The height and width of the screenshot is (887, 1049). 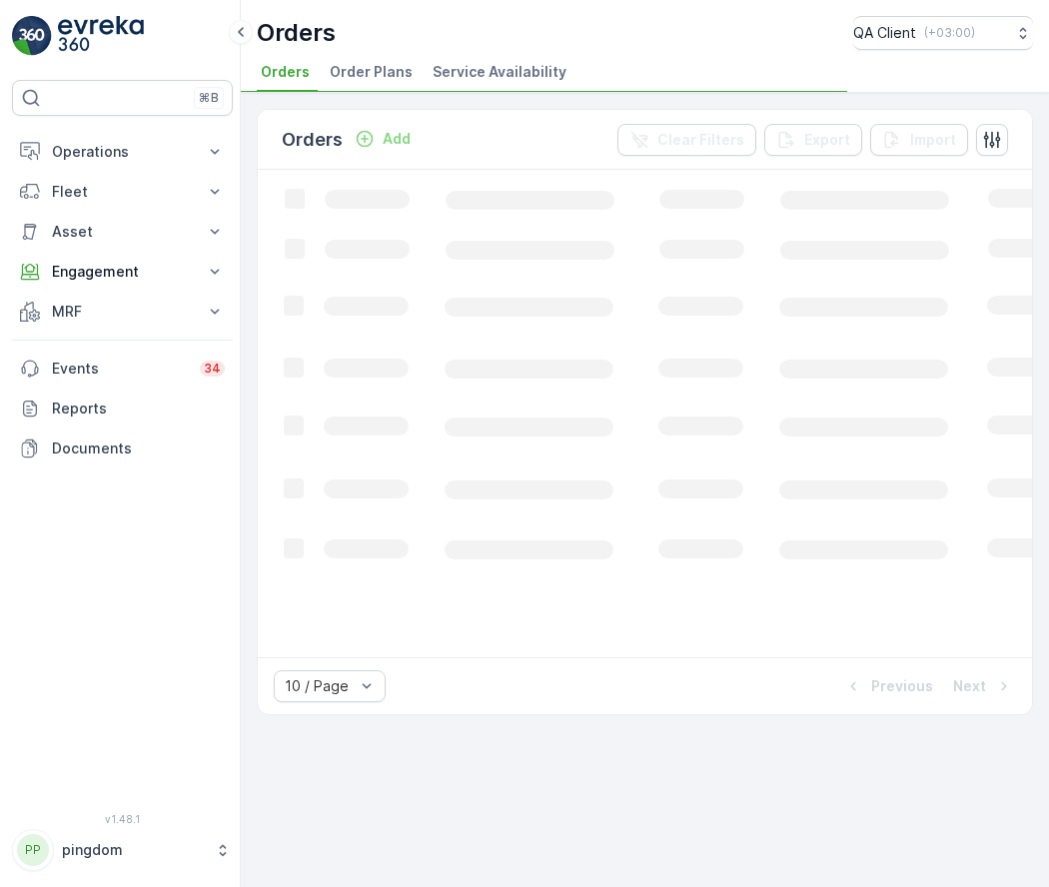 I want to click on button: Import, so click(x=919, y=140).